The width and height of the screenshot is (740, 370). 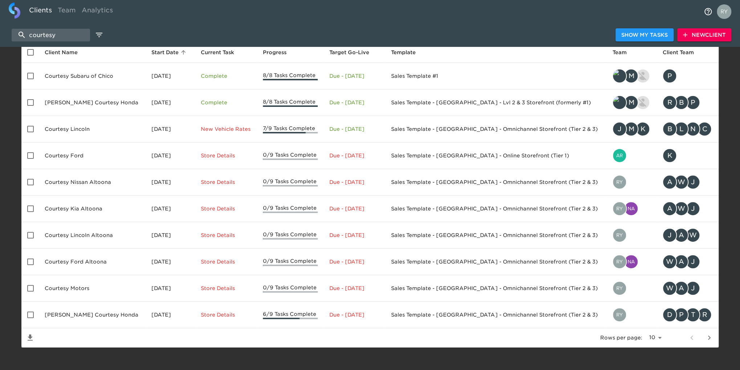 I want to click on div: bgalloway@courtesyautomotive.com, lmiller@courtesyautomotive.com, nvidos@courtesyautomotive.com, ..., so click(x=687, y=129).